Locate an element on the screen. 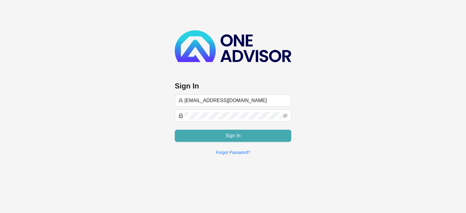 This screenshot has width=466, height=213. span: eye-invisible is located at coordinates (285, 116).